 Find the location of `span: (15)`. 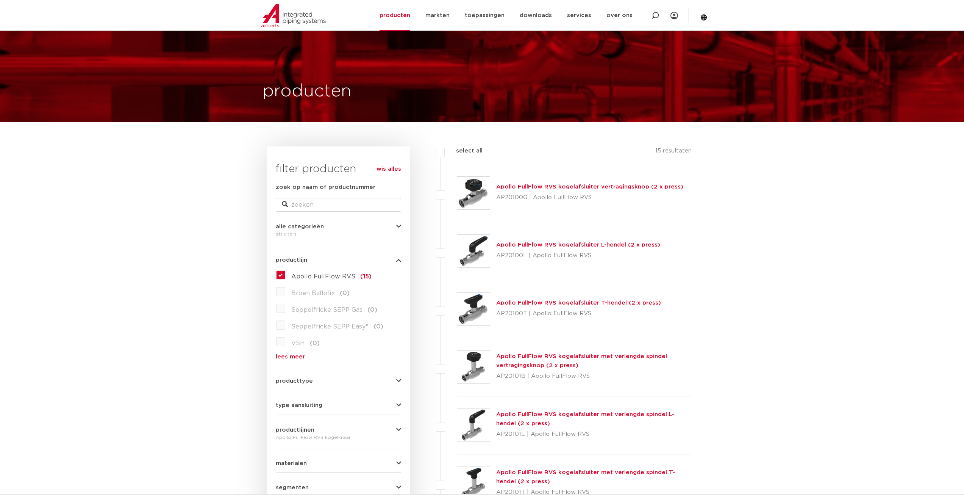

span: (15) is located at coordinates (366, 276).